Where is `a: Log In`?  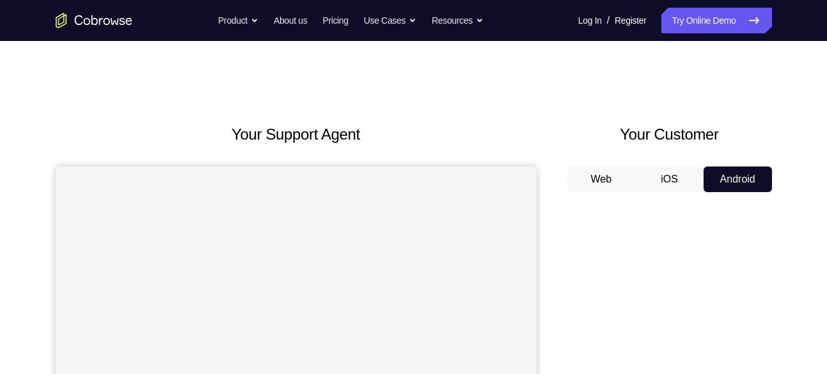
a: Log In is located at coordinates (590, 20).